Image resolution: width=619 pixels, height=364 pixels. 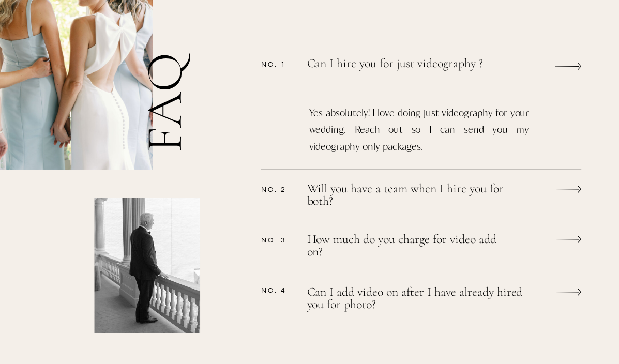 What do you see at coordinates (423, 300) in the screenshot?
I see `a: Can I add video on after I have already hired you for photo?` at bounding box center [423, 300].